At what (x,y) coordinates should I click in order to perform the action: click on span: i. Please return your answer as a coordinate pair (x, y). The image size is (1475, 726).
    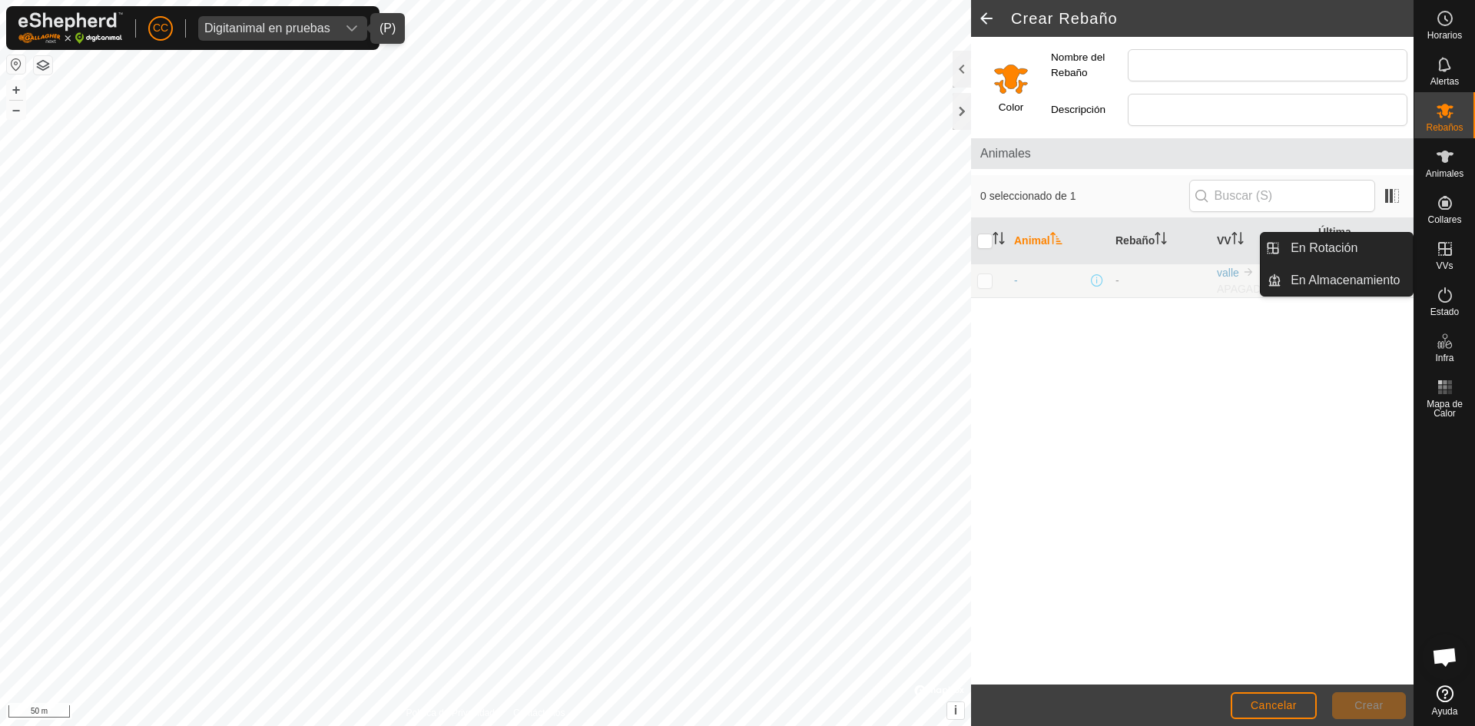
    Looking at the image, I should click on (956, 710).